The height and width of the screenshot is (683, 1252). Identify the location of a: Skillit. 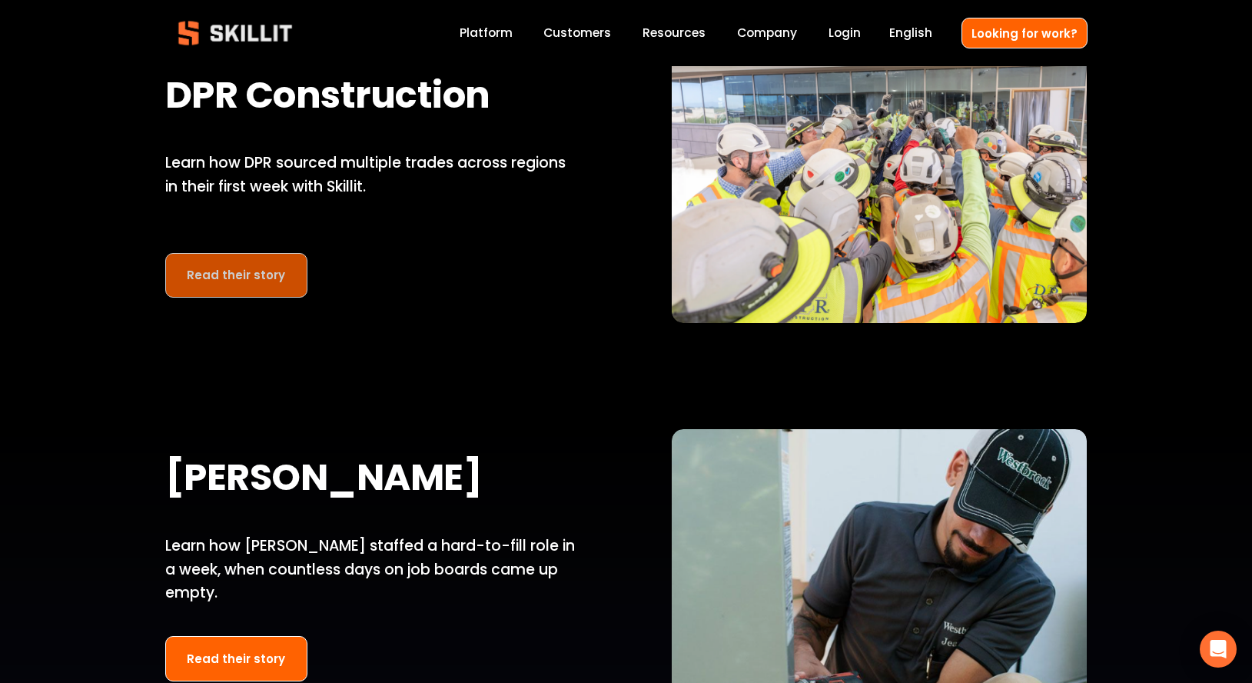
(235, 33).